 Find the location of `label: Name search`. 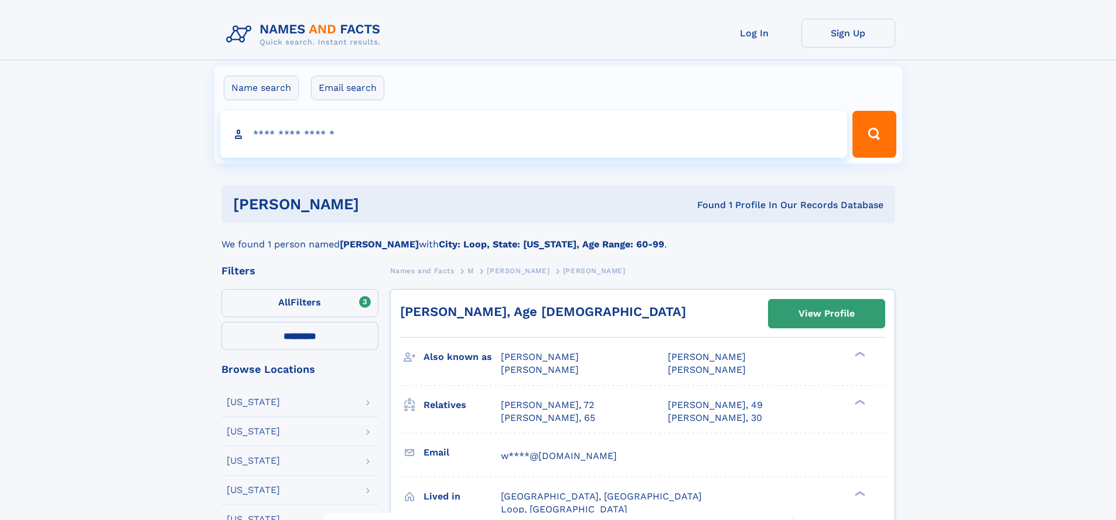

label: Name search is located at coordinates (261, 88).